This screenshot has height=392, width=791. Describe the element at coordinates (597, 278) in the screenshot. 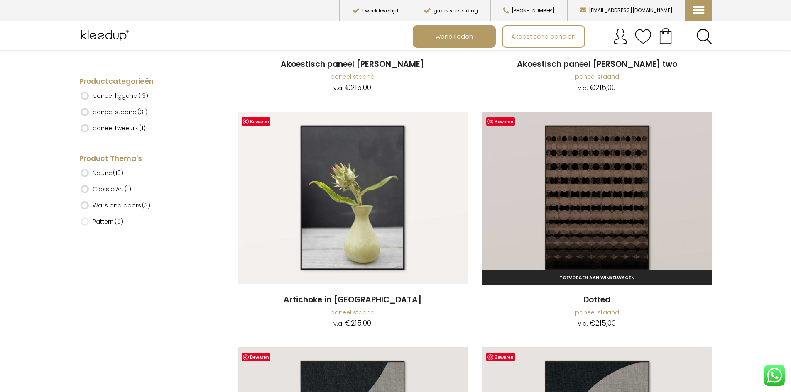

I see `a: Toevoegen aan winkelwagen: “Dotted“` at that location.